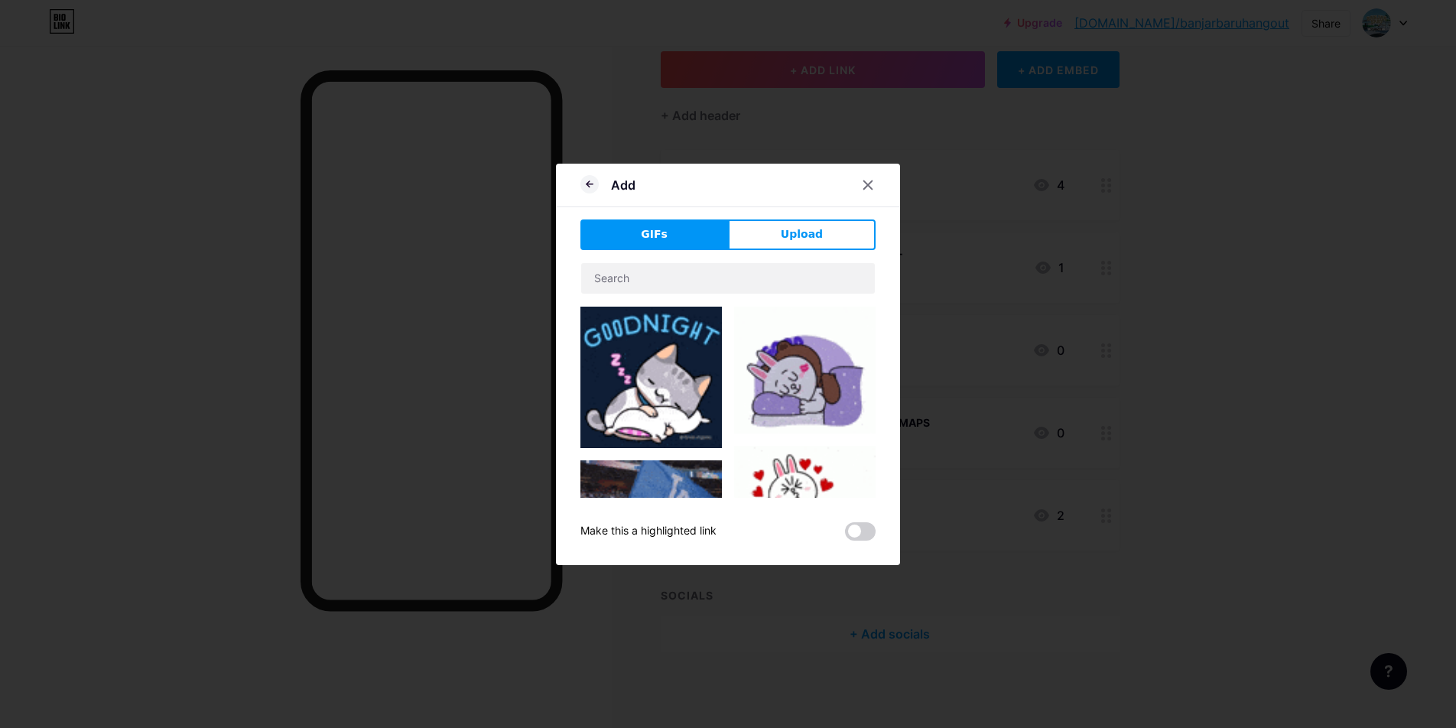 The image size is (1456, 728). Describe the element at coordinates (649, 532) in the screenshot. I see `div: Make this a highlighted link` at that location.